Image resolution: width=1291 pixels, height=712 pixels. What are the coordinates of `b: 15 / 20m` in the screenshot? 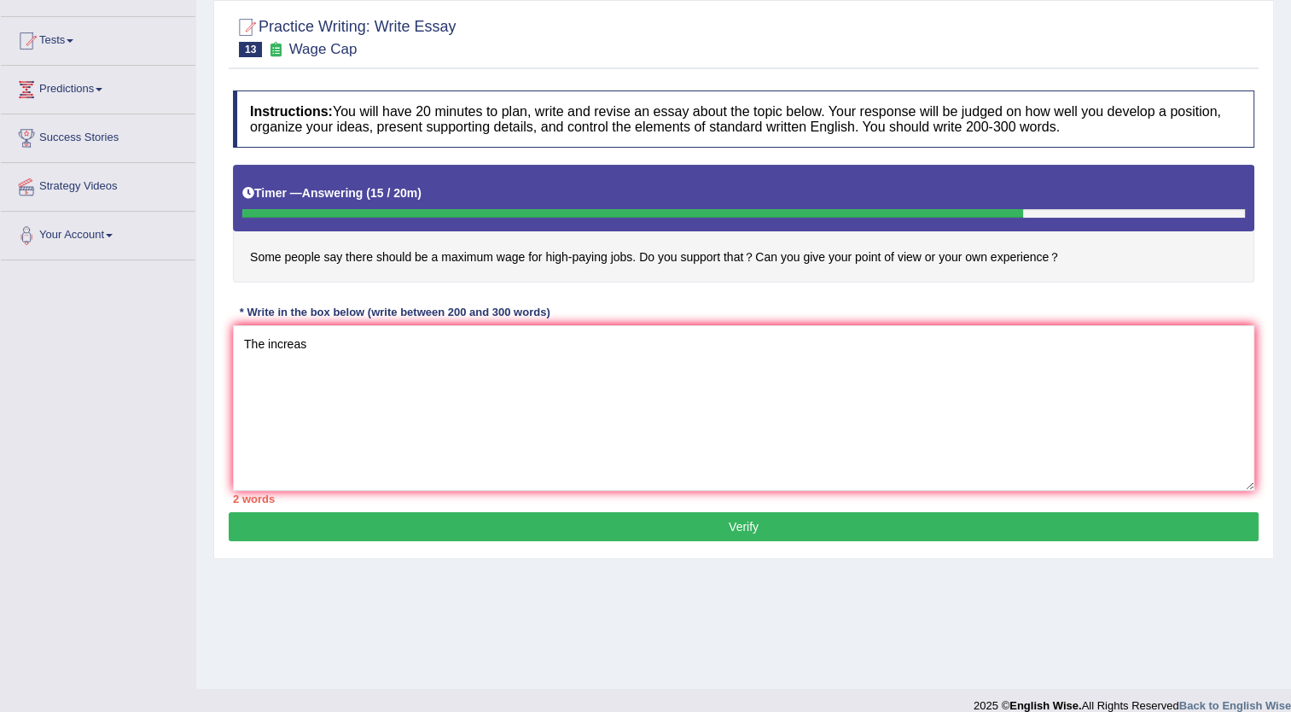 It's located at (393, 193).